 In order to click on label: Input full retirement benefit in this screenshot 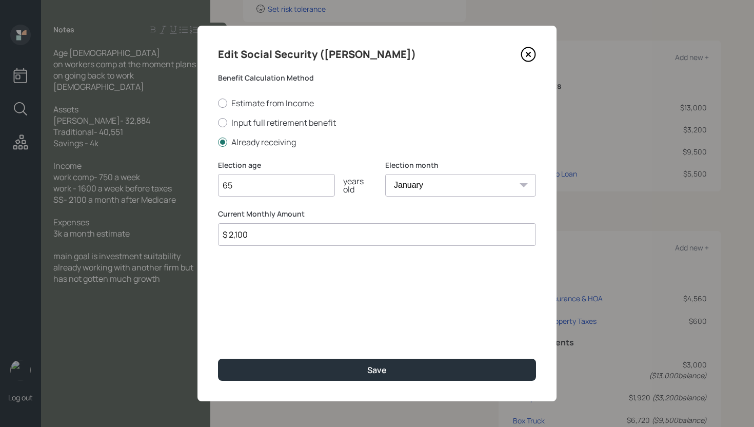, I will do `click(377, 123)`.